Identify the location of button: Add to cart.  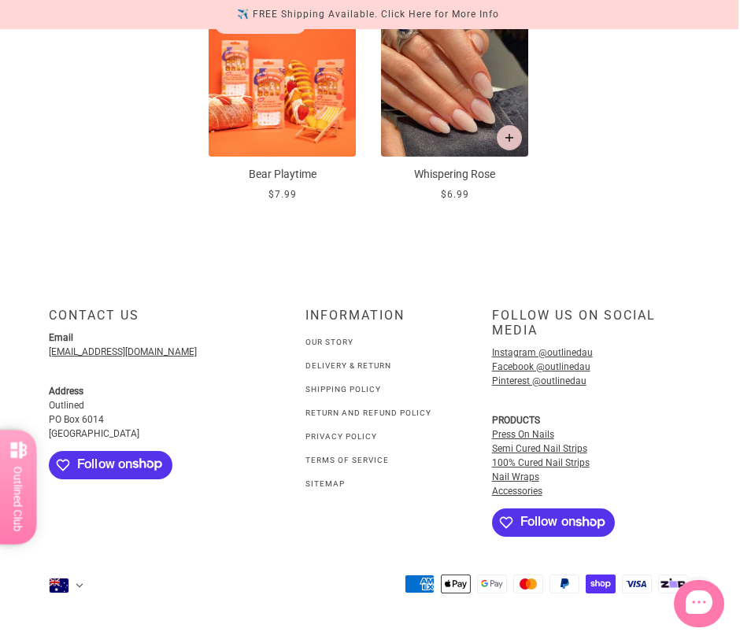
(509, 138).